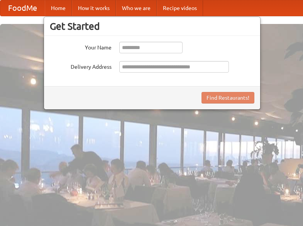 Image resolution: width=303 pixels, height=226 pixels. I want to click on a: Home, so click(58, 8).